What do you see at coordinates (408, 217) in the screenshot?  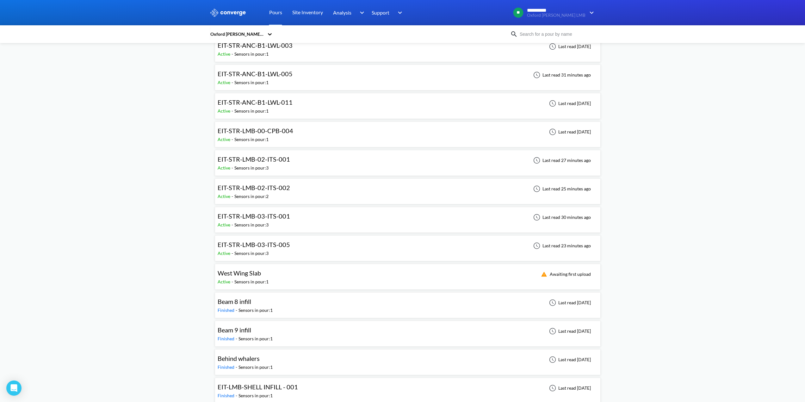 I see `a: EIT-STR-LMB-03-ITS-001Active-Sensors in pour:3Last read 30 minutes ago` at bounding box center [408, 217].